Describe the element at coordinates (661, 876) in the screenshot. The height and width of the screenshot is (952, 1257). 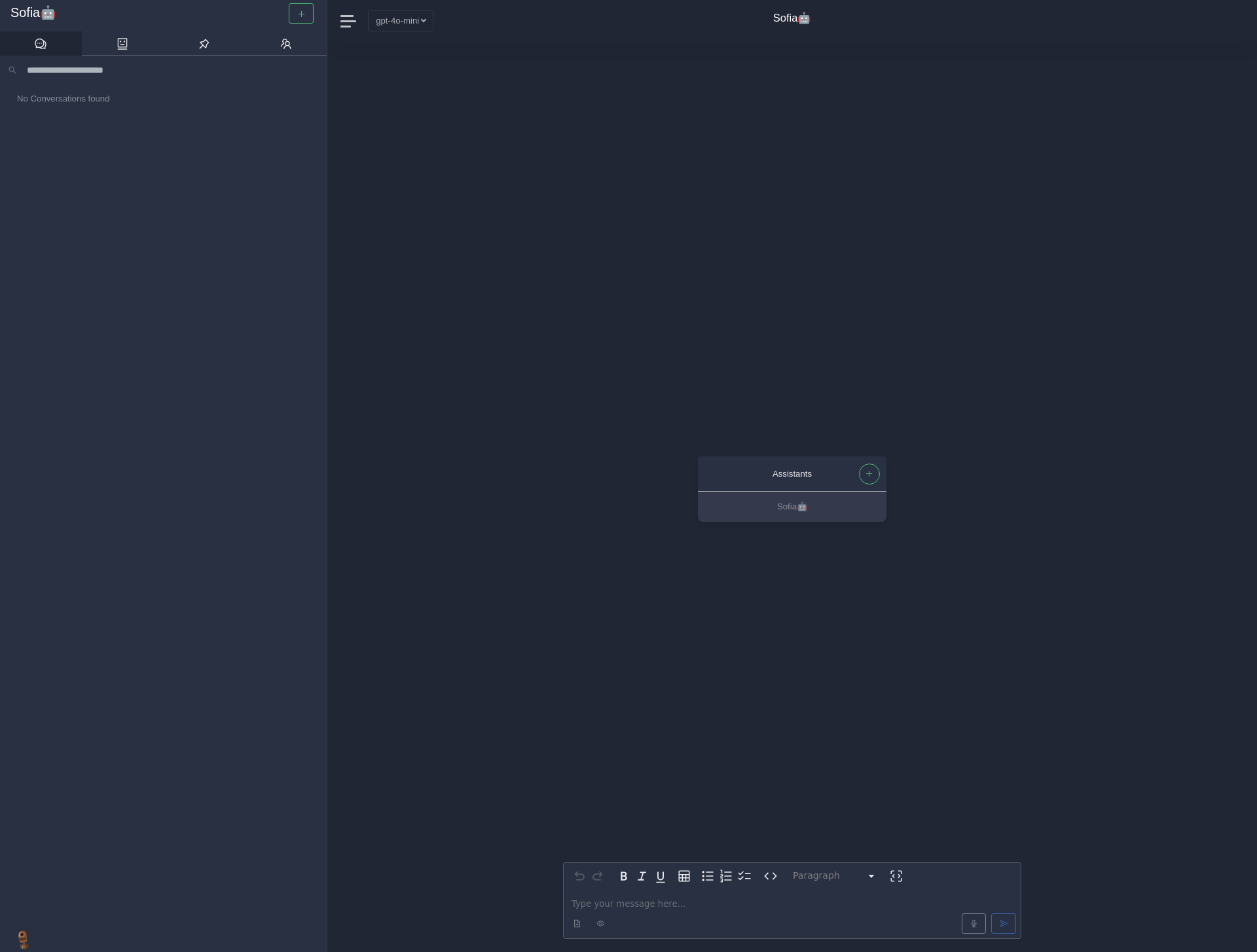
I see `button: Underline` at that location.